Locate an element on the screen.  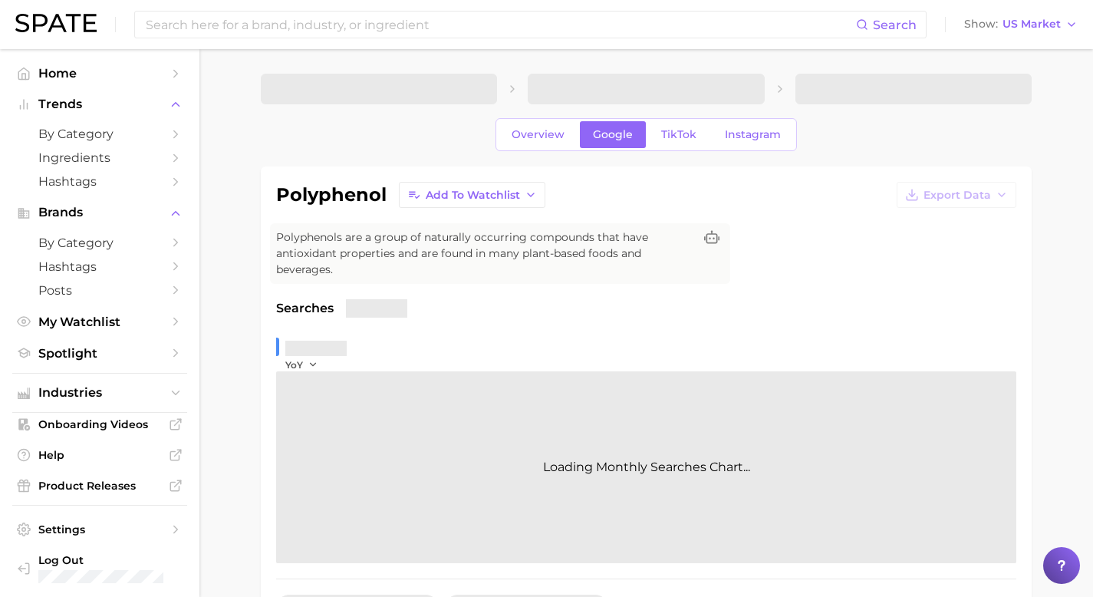
span: Searches is located at coordinates (305, 308).